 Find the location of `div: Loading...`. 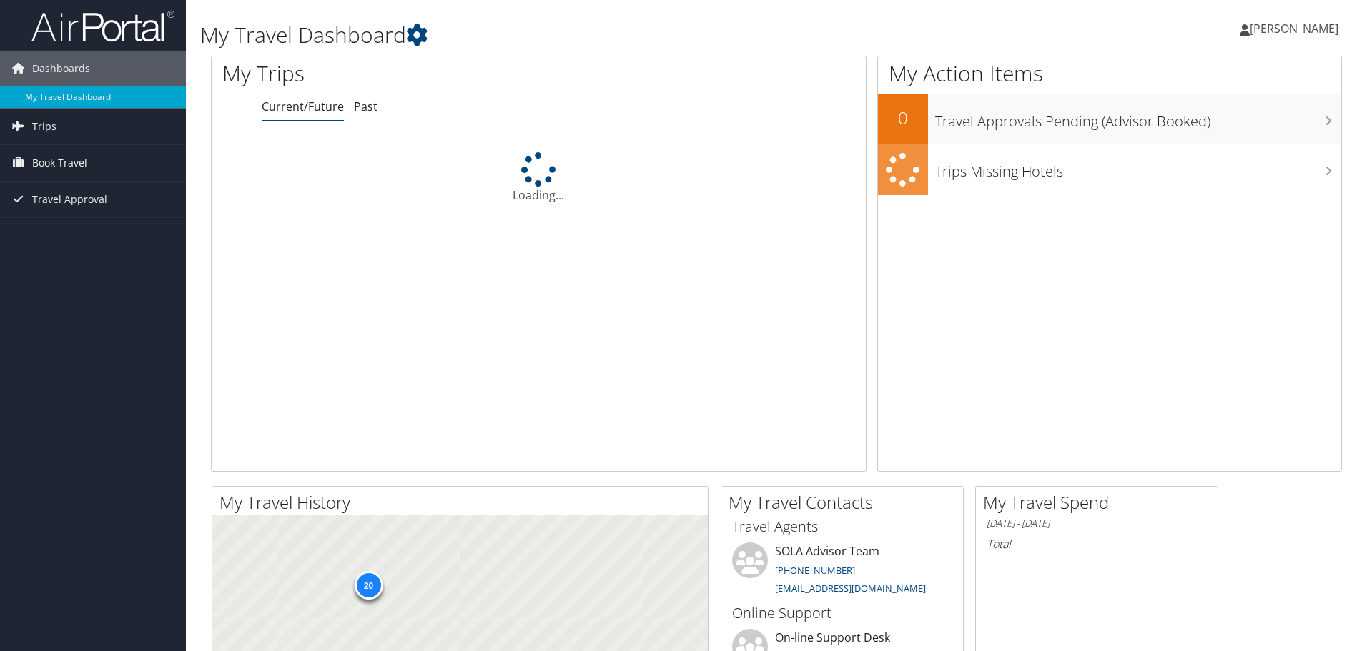

div: Loading... is located at coordinates (538, 178).